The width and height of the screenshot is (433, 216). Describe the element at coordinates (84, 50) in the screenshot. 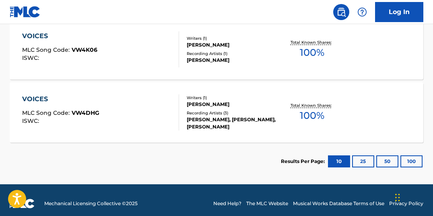

I see `span: VW4K06` at that location.